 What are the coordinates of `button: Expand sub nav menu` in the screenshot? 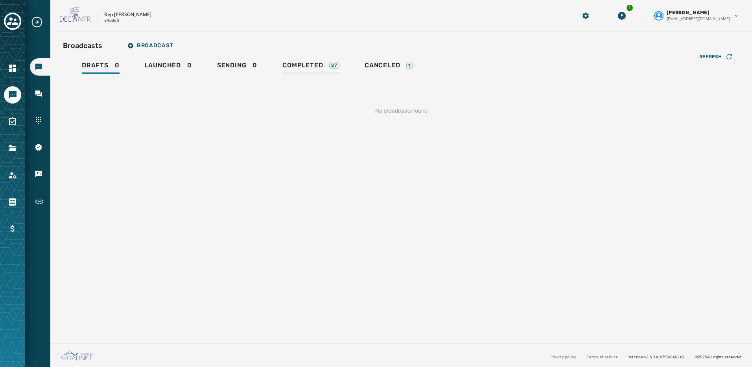 It's located at (40, 22).